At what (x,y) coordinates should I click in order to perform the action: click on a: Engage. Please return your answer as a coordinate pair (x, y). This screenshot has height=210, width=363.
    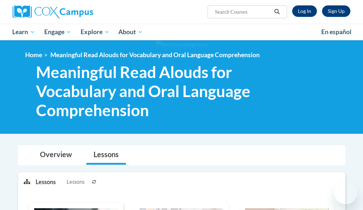
    Looking at the image, I should click on (58, 32).